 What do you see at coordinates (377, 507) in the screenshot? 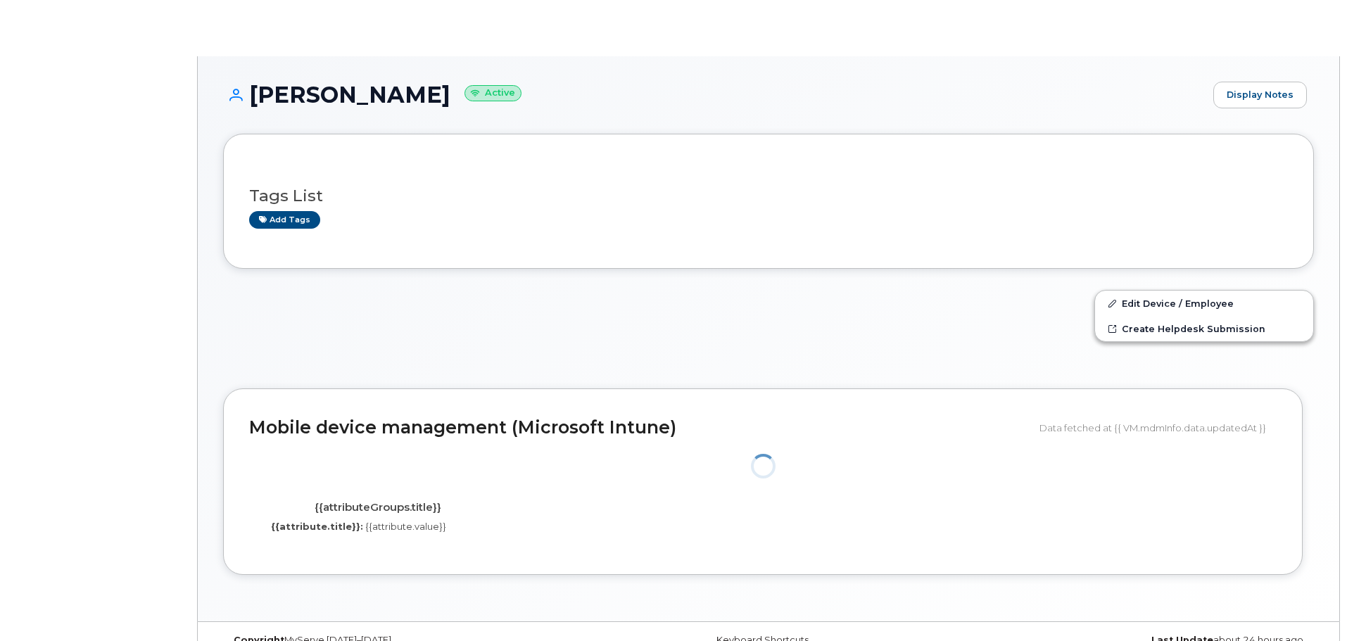
I see `h4: {{attributeGroups.title}}` at bounding box center [377, 507].